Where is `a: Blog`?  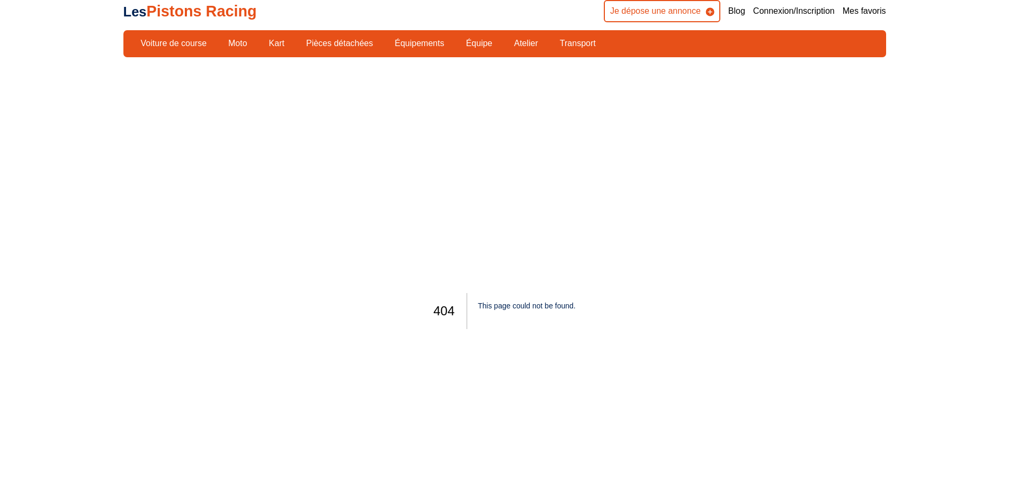
a: Blog is located at coordinates (737, 11).